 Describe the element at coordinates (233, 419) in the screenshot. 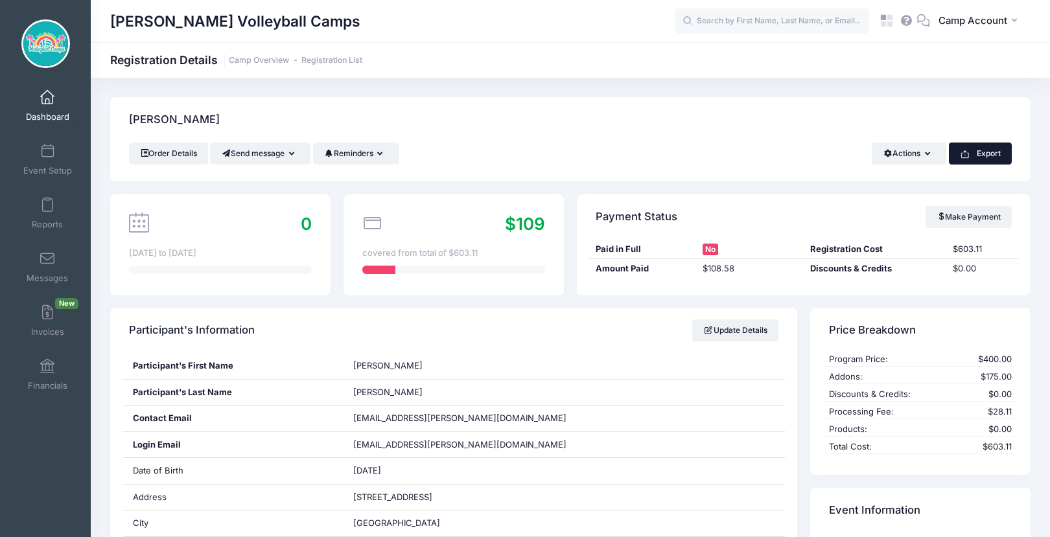

I see `div: Contact Email` at that location.